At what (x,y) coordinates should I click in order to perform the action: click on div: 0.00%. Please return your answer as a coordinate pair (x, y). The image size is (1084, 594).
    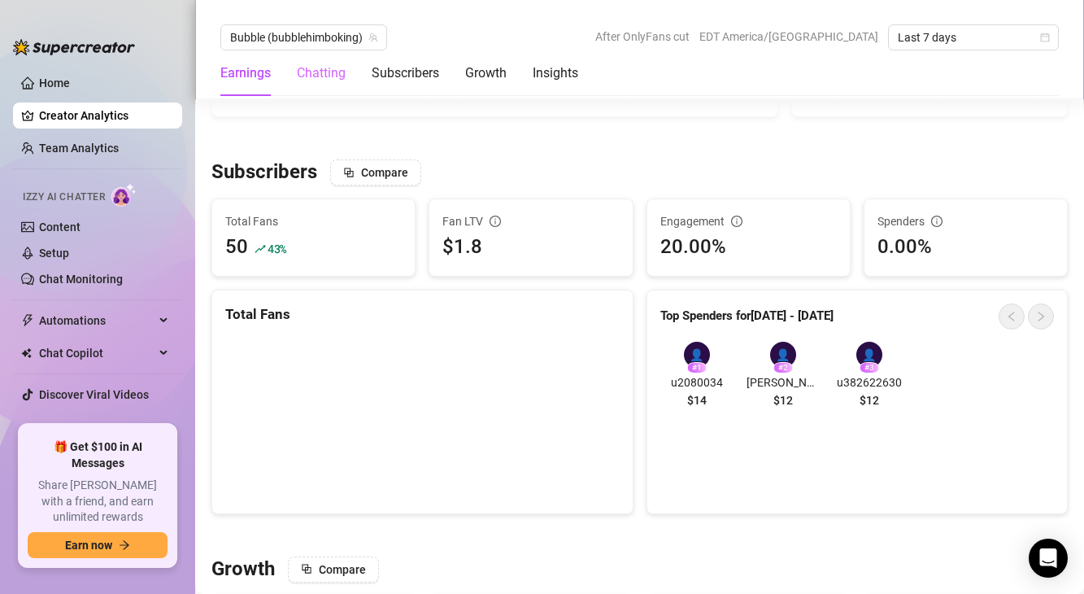
    Looking at the image, I should click on (965, 247).